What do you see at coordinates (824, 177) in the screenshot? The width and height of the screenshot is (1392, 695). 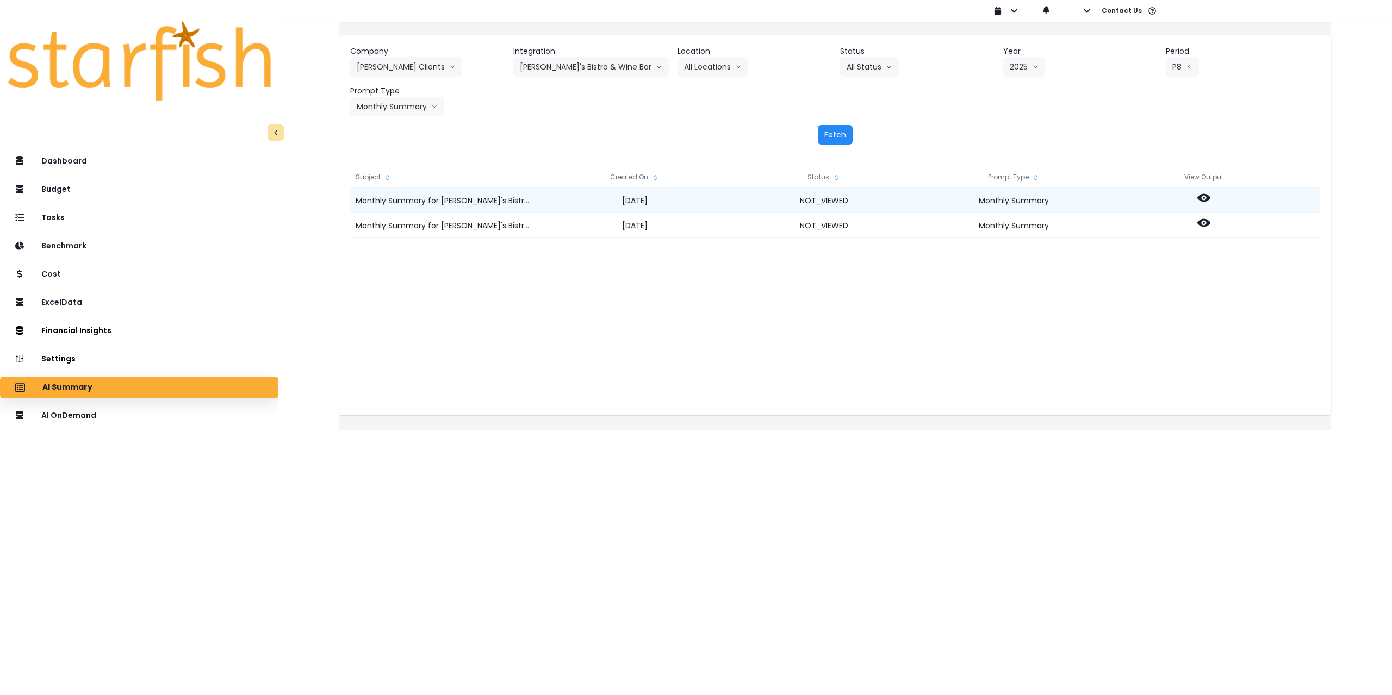 I see `div: Status` at bounding box center [824, 177].